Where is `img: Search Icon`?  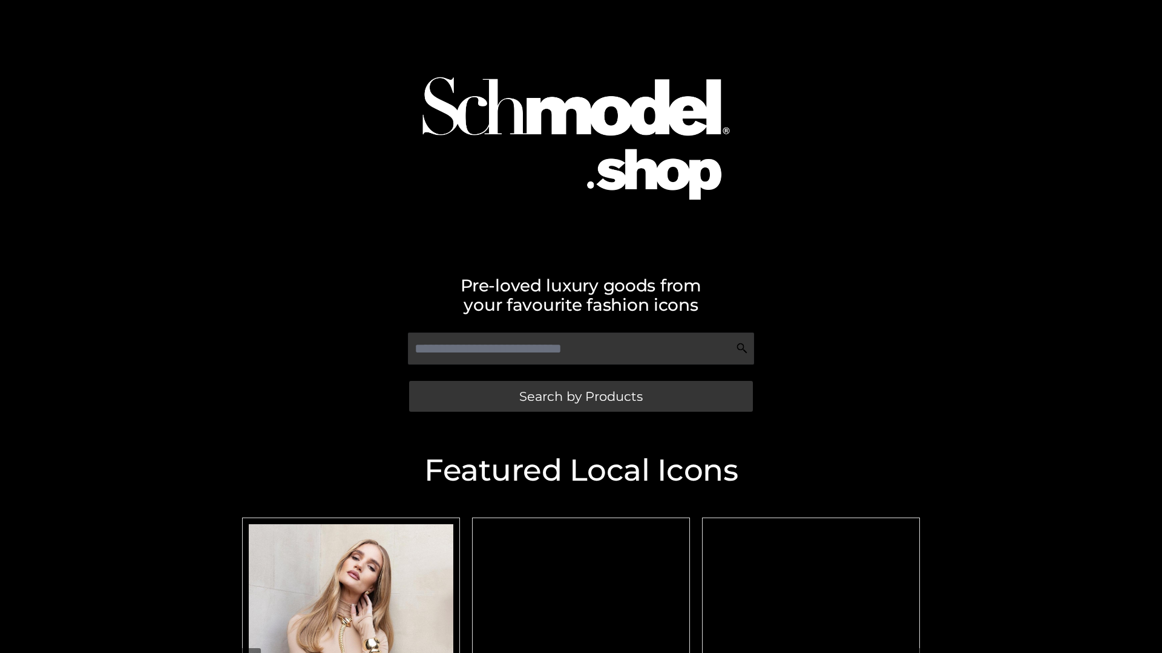
img: Search Icon is located at coordinates (742, 348).